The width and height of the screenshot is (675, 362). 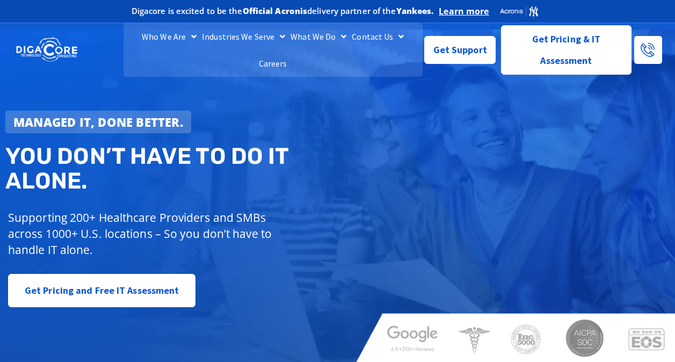 What do you see at coordinates (146, 234) in the screenshot?
I see `p: Supporting 200+ Healthcare Providers and SMBs across 1000+ U.S. locations – So you don’t have to ...` at bounding box center [146, 234].